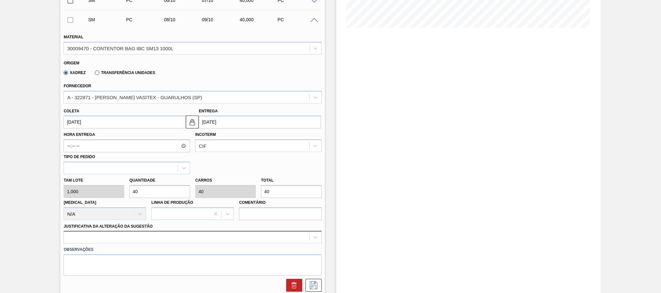 This screenshot has width=661, height=293. Describe the element at coordinates (71, 63) in the screenshot. I see `label: Origem` at that location.